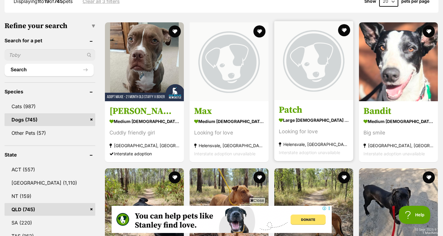 This screenshot has height=236, width=443. Describe the element at coordinates (50, 209) in the screenshot. I see `a: QLD (745)` at that location.